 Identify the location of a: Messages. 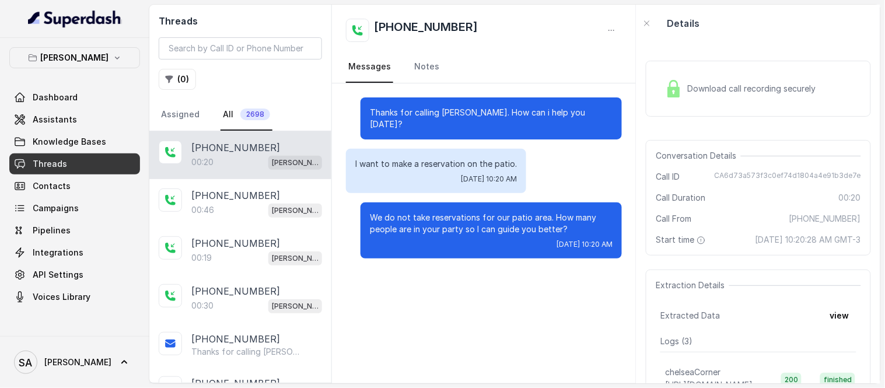
(369, 67).